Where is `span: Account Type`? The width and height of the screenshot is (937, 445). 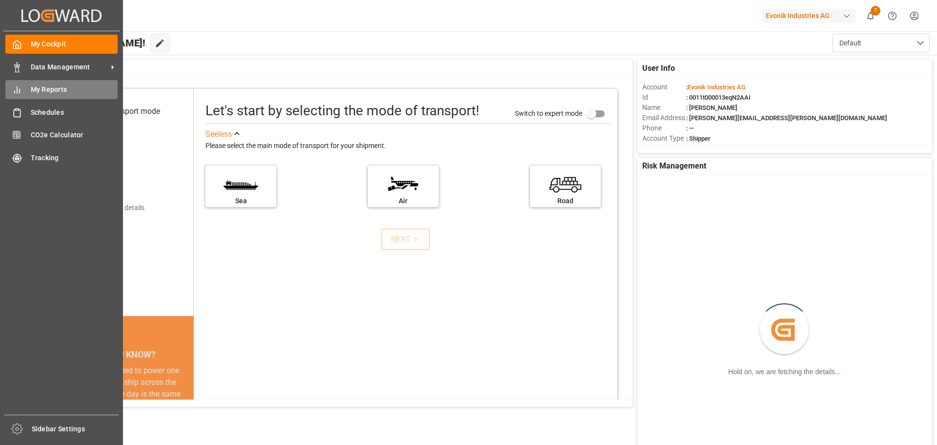
span: Account Type is located at coordinates (664, 138).